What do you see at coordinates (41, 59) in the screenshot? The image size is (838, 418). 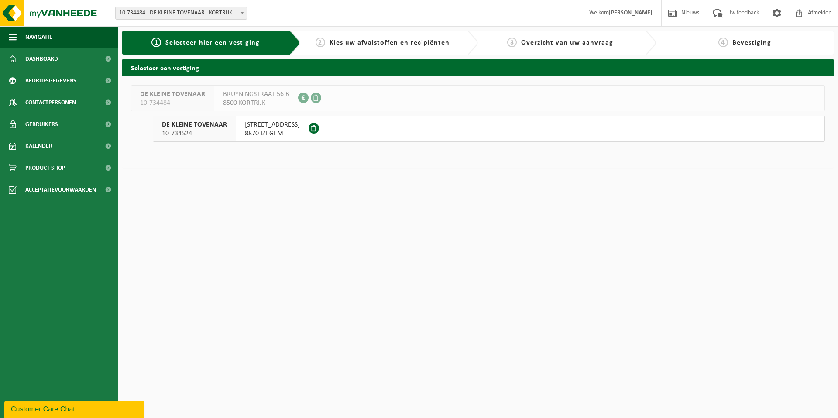 I see `span: Dashboard` at bounding box center [41, 59].